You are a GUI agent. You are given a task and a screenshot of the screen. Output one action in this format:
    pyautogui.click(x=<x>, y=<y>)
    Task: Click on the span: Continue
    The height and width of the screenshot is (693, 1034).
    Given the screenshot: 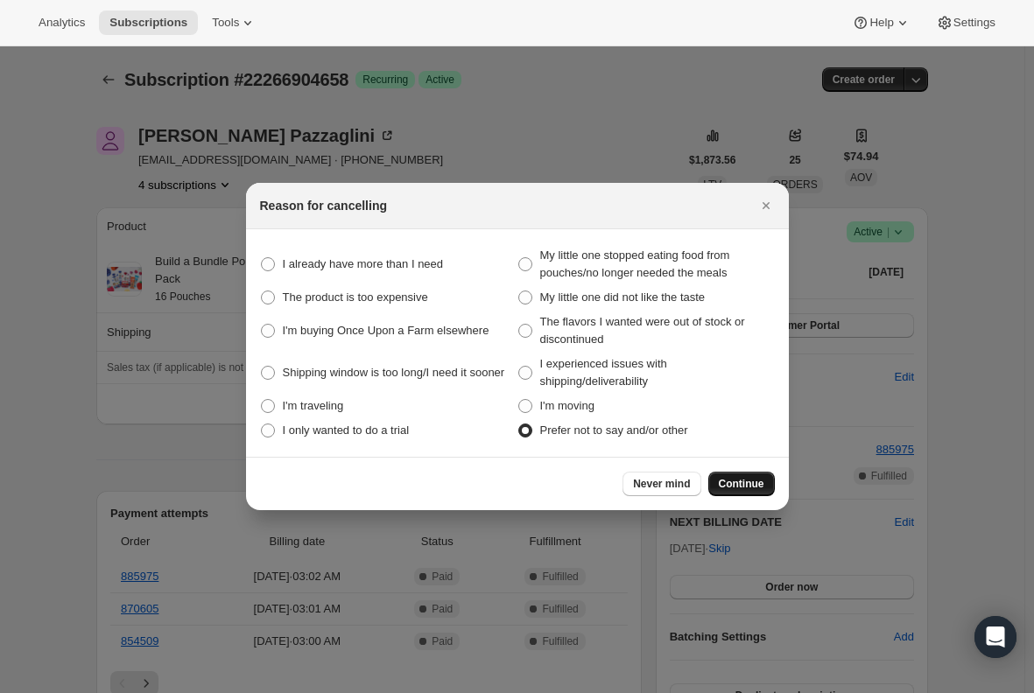 What is the action you would take?
    pyautogui.click(x=741, y=484)
    